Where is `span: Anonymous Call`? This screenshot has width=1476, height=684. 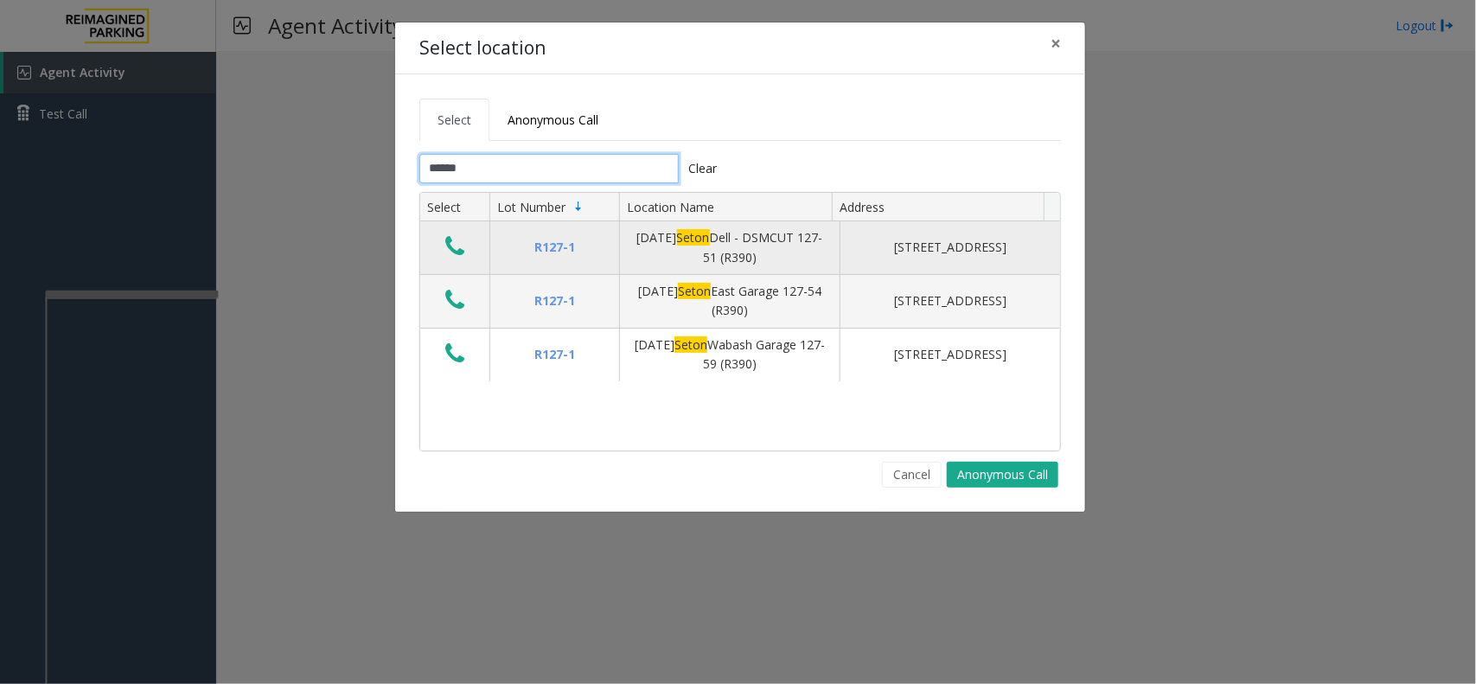
span: Anonymous Call is located at coordinates (553, 119).